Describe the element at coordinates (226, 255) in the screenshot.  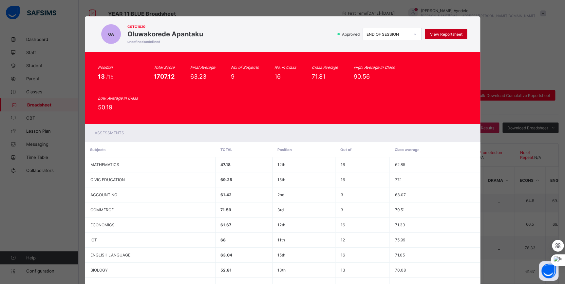
I see `span: 63.04` at that location.